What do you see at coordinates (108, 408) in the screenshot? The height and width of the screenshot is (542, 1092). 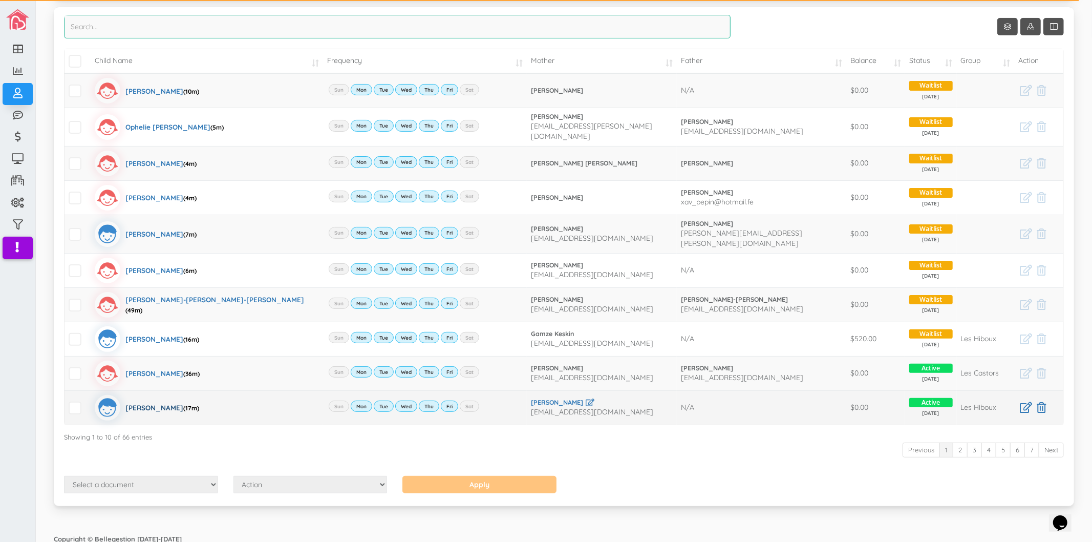 I see `img: boyicon.svg` at bounding box center [108, 408].